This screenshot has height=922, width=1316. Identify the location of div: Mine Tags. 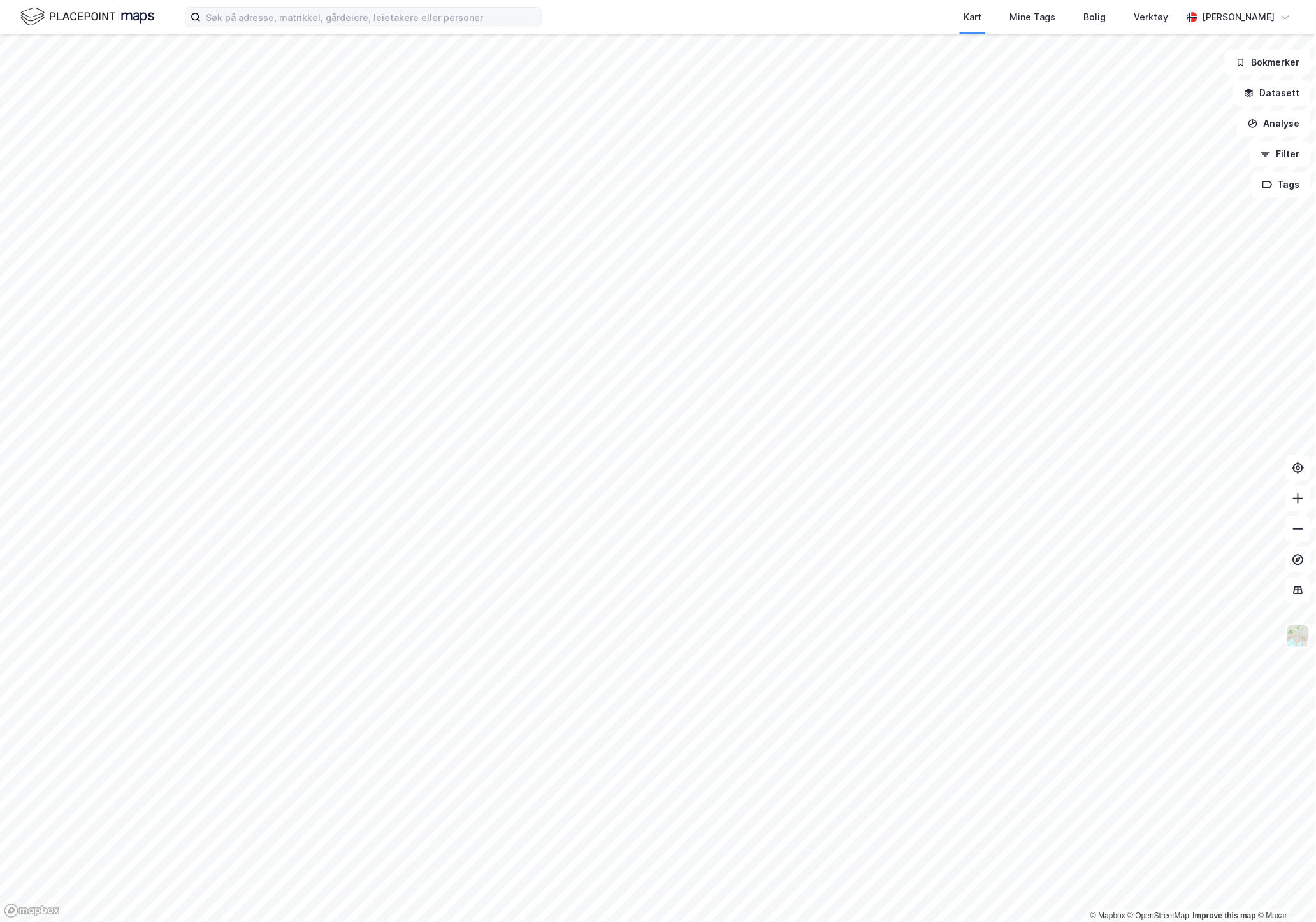
(1032, 17).